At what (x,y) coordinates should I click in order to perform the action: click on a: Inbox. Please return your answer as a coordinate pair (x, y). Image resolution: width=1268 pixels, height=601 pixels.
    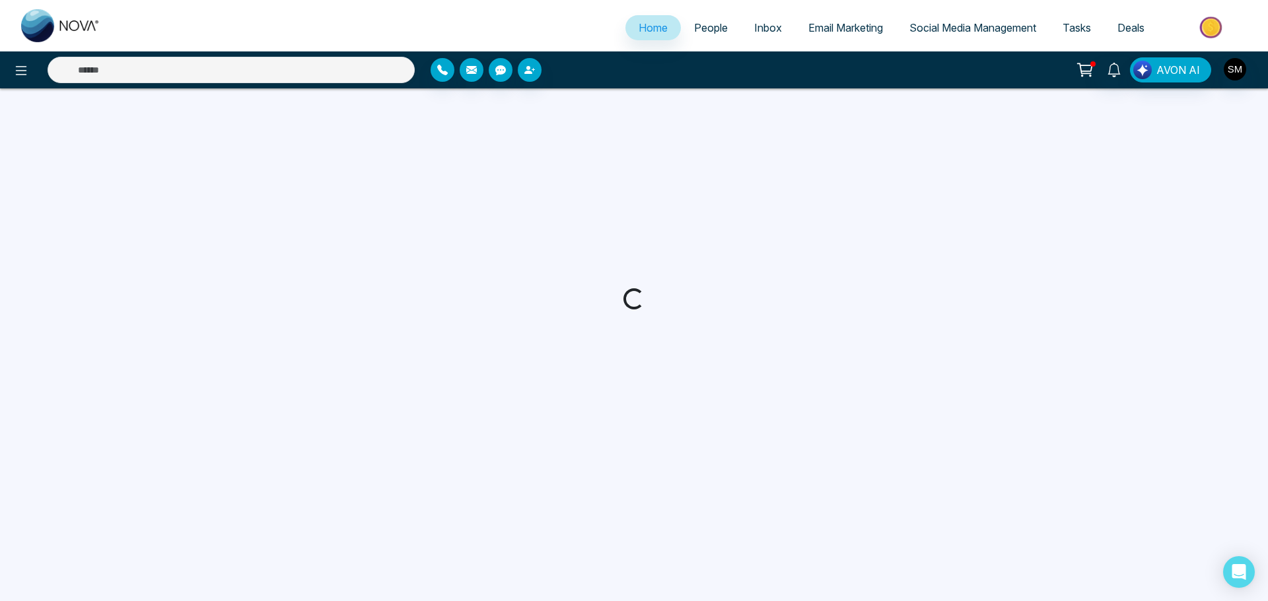
    Looking at the image, I should click on (768, 28).